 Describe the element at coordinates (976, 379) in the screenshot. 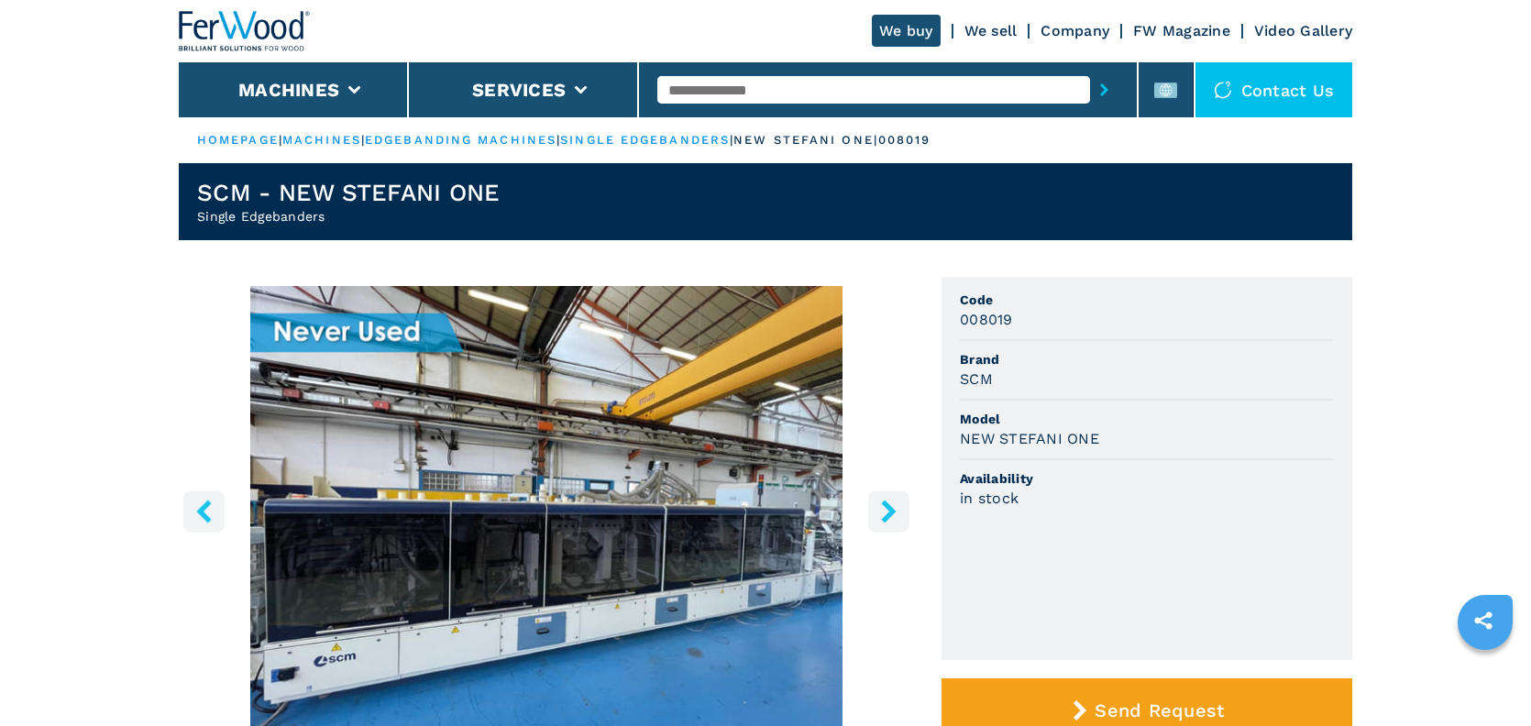

I see `h3: SCM` at that location.